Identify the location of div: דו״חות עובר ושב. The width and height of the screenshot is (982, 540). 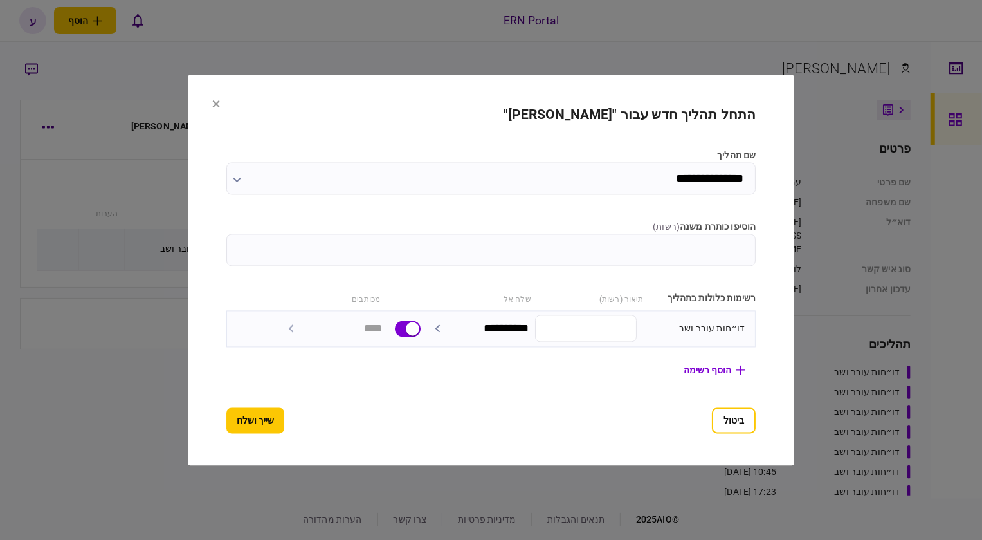
(694, 328).